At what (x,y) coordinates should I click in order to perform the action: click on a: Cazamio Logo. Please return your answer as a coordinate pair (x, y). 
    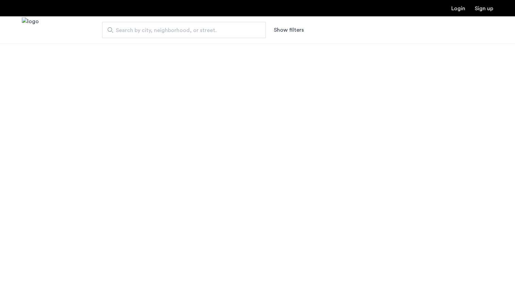
    Looking at the image, I should click on (30, 30).